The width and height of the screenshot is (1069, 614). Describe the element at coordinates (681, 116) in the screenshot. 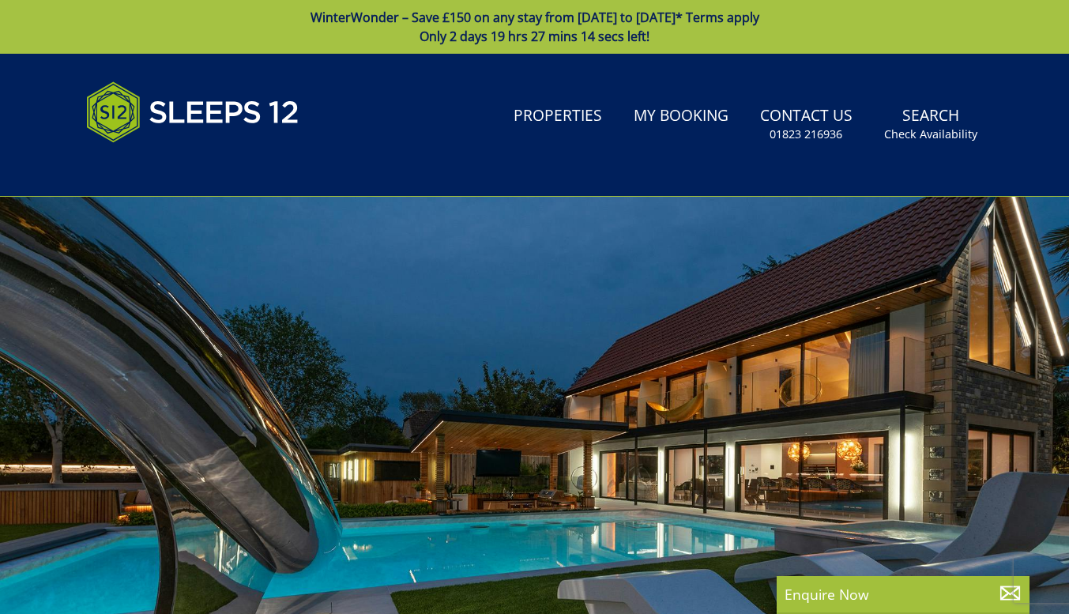

I see `a: My Booking` at that location.